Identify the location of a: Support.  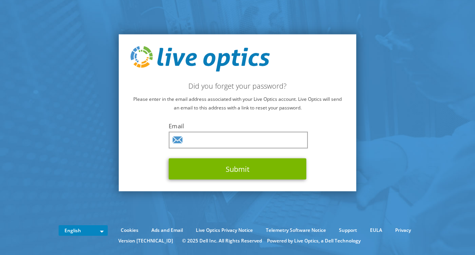
(348, 231).